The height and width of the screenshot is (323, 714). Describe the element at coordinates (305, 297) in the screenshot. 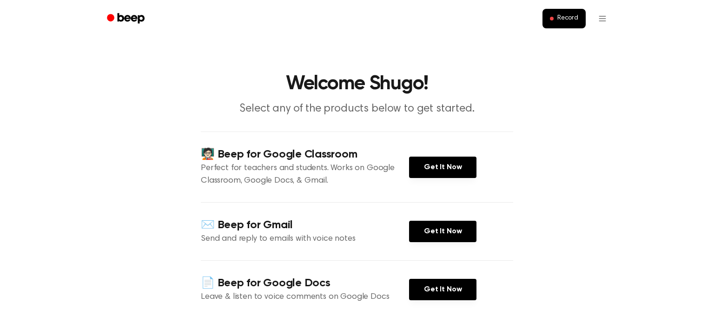

I see `p: Leave & listen to voice comments on Google Docs` at that location.